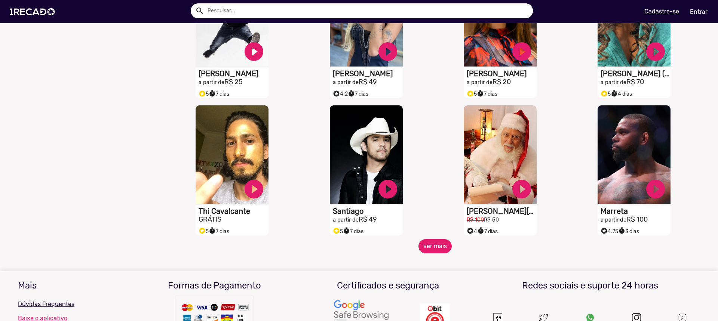  Describe the element at coordinates (635, 211) in the screenshot. I see `h1: Marreta` at that location.